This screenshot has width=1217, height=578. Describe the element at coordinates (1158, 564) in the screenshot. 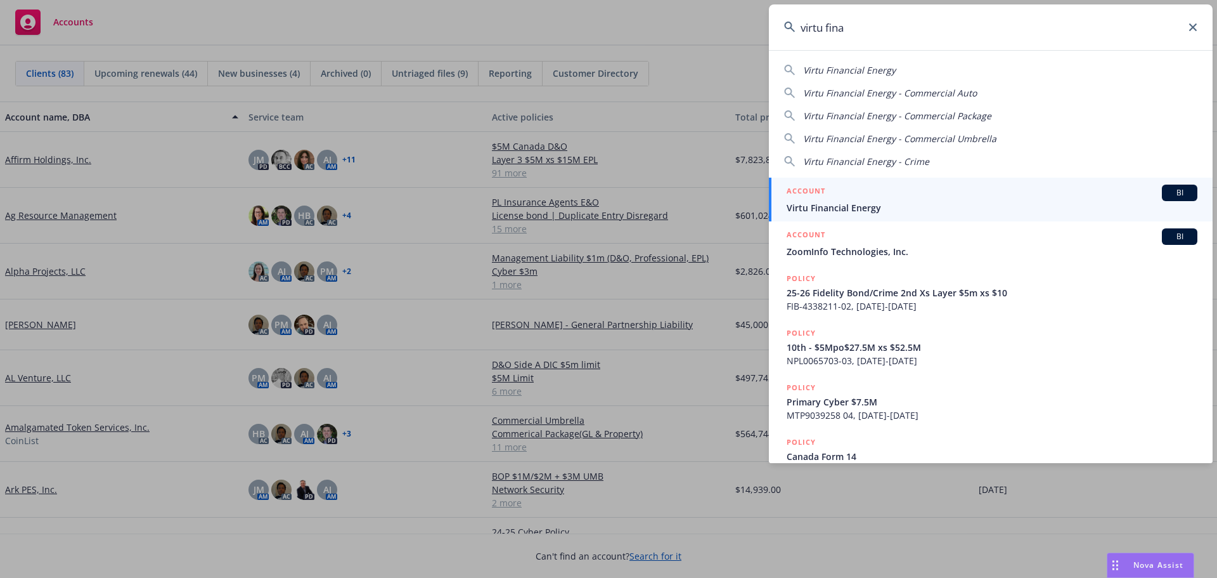

I see `span: Nova Assist` at that location.